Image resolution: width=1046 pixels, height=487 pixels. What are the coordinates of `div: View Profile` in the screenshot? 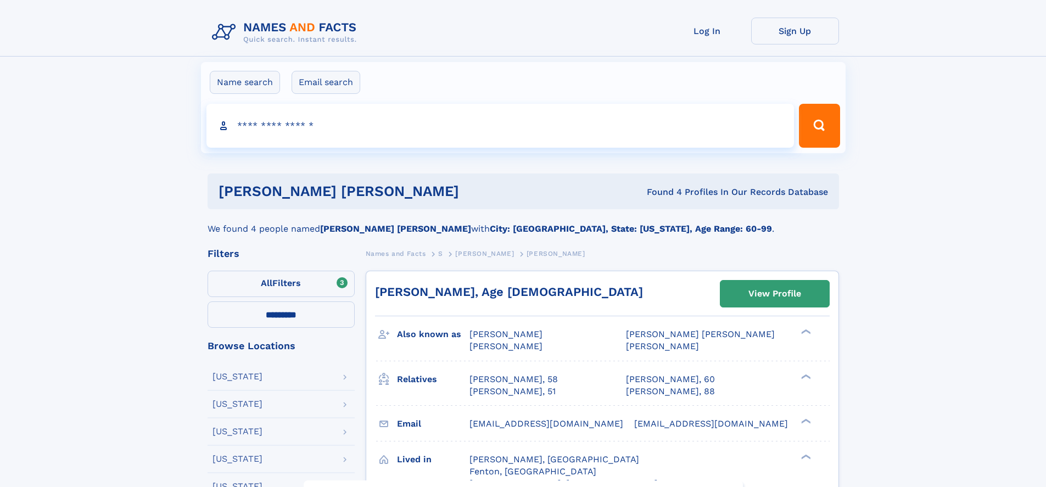 It's located at (775, 294).